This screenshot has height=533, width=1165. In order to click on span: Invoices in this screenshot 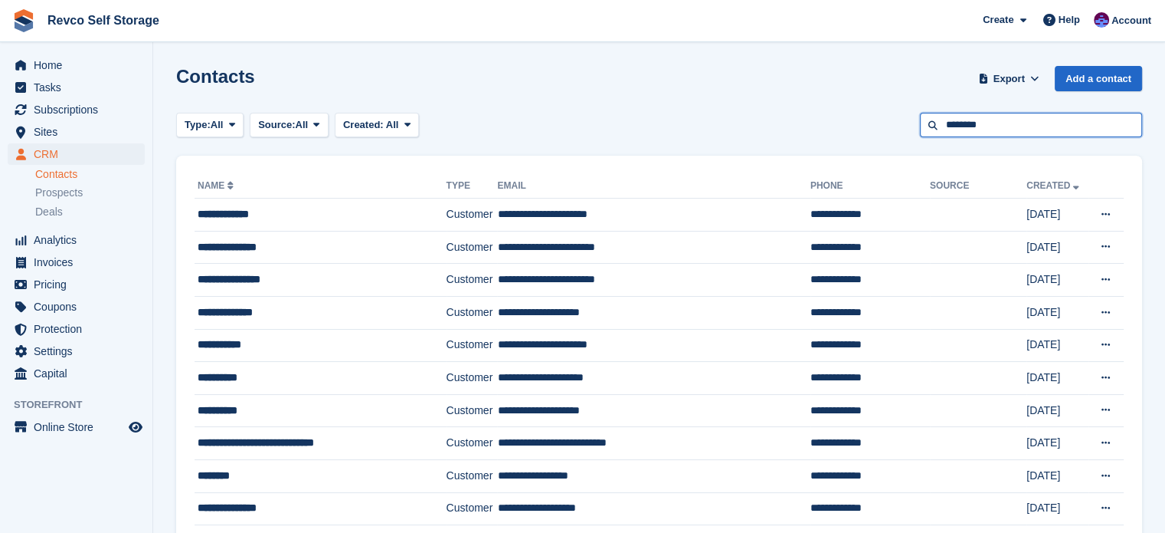, I will do `click(80, 262)`.